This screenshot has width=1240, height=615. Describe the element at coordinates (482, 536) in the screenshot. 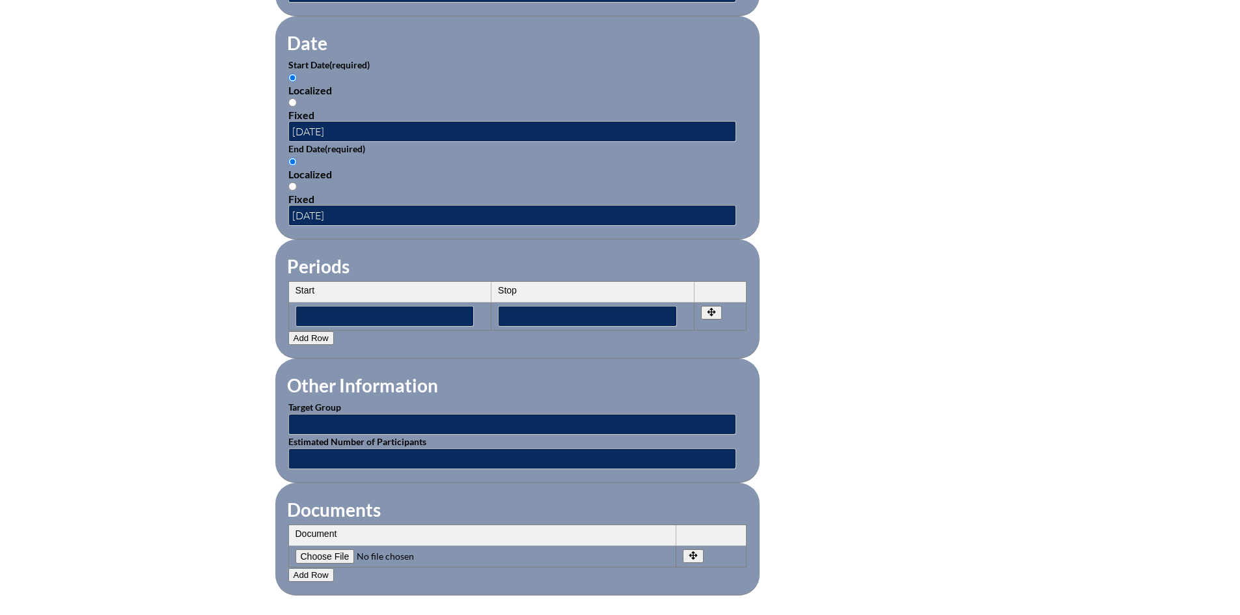

I see `th: Document` at that location.